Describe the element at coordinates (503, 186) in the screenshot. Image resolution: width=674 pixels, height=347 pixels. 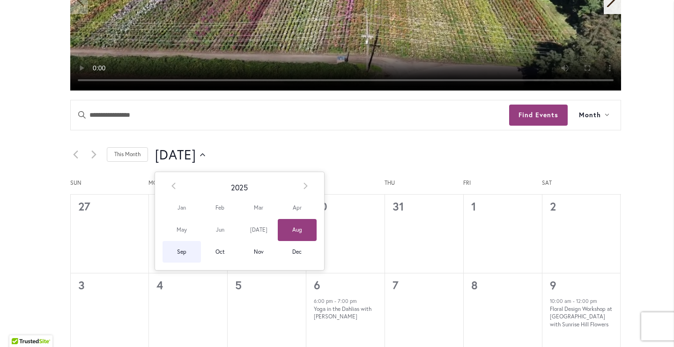
I see `div: Friday` at that location.